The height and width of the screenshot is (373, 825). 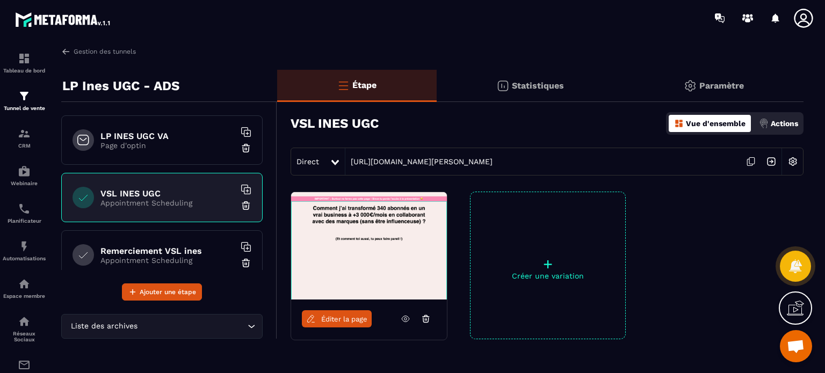 I want to click on a: formationformationCRM, so click(x=24, y=138).